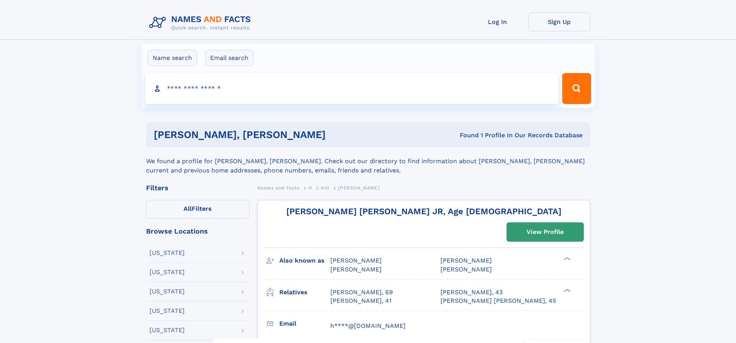 This screenshot has width=736, height=343. Describe the element at coordinates (352, 88) in the screenshot. I see `input: search input` at that location.